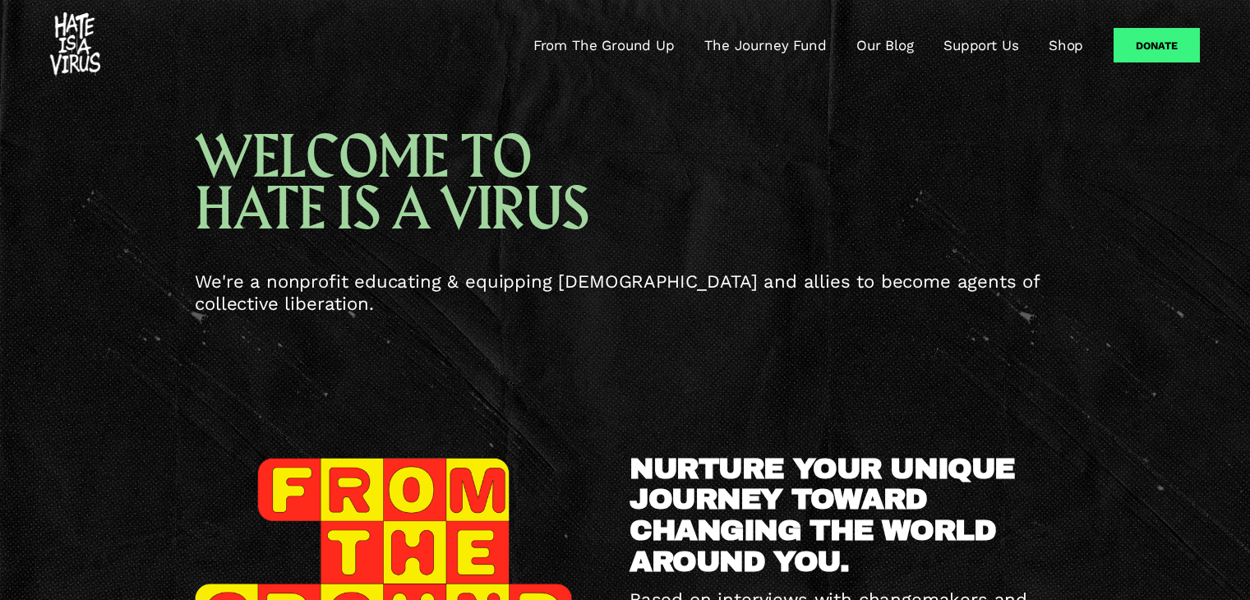 The width and height of the screenshot is (1250, 600). What do you see at coordinates (75, 45) in the screenshot?
I see `img: #HATEISAVIRUS` at bounding box center [75, 45].